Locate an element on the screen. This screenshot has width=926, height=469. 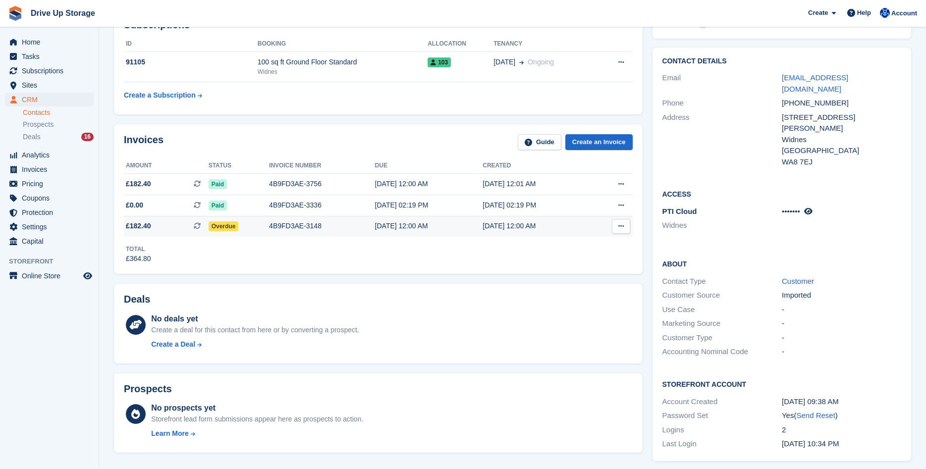
h2: Access is located at coordinates (782, 194).